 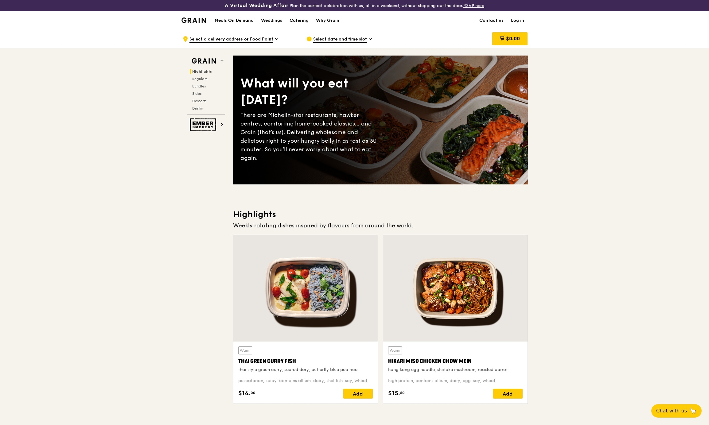 What do you see at coordinates (194, 20) in the screenshot?
I see `a: GrainGrain` at bounding box center [194, 20].